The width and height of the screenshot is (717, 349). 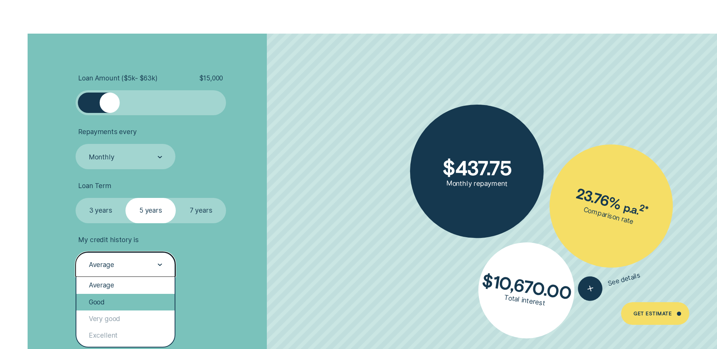 What do you see at coordinates (609, 283) in the screenshot?
I see `button: See details` at bounding box center [609, 283].